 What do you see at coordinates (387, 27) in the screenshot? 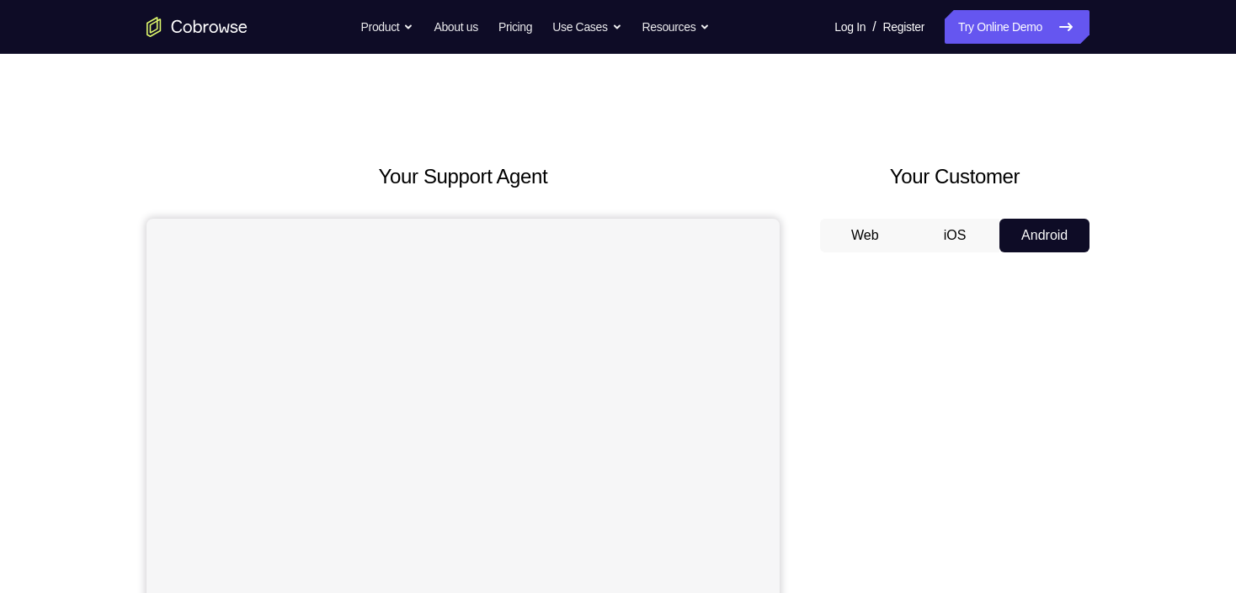
I see `button: Product` at bounding box center [387, 27].